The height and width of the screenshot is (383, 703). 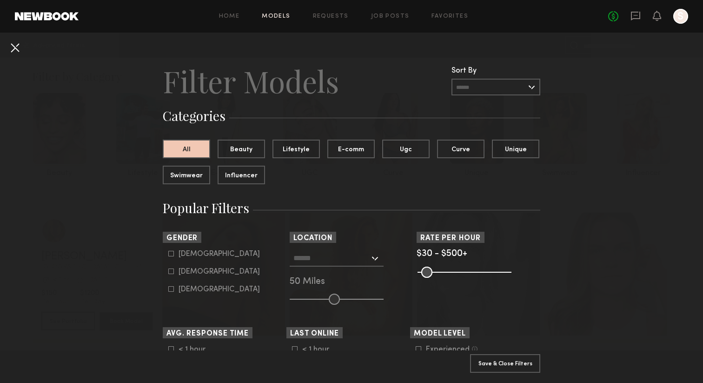 I want to click on span: Last Online, so click(x=314, y=333).